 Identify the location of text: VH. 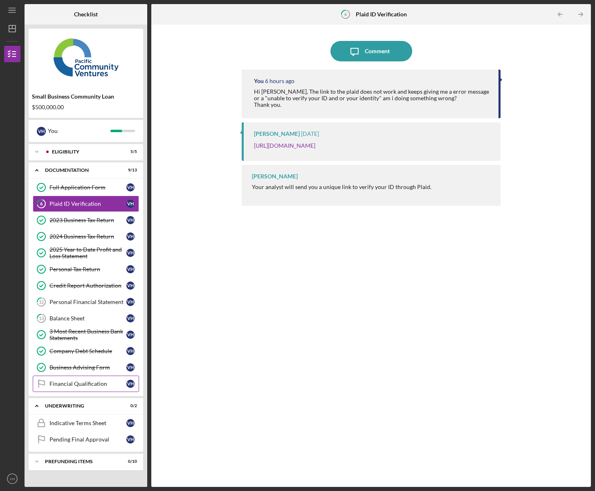
(12, 478).